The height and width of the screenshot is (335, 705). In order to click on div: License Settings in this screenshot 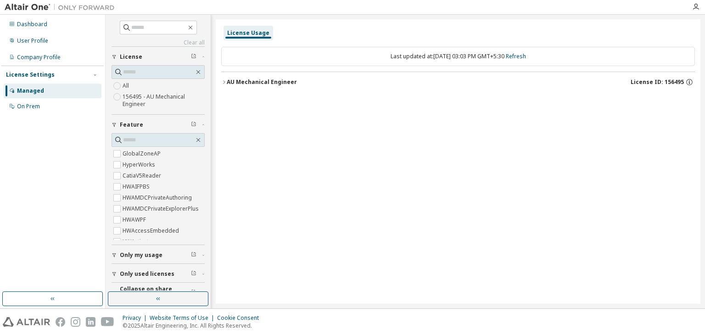, I will do `click(30, 75)`.